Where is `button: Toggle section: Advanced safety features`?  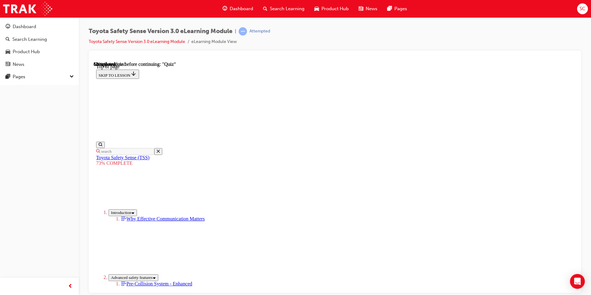 button: Toggle section: Advanced safety features is located at coordinates (40, 216).